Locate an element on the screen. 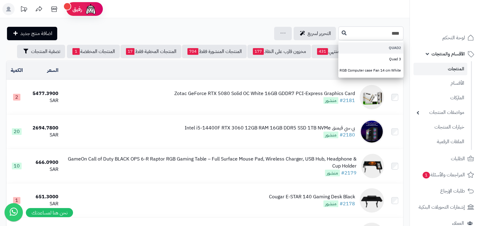 The height and width of the screenshot is (226, 481). a: المنتجات المخفضة1 is located at coordinates (93, 51).